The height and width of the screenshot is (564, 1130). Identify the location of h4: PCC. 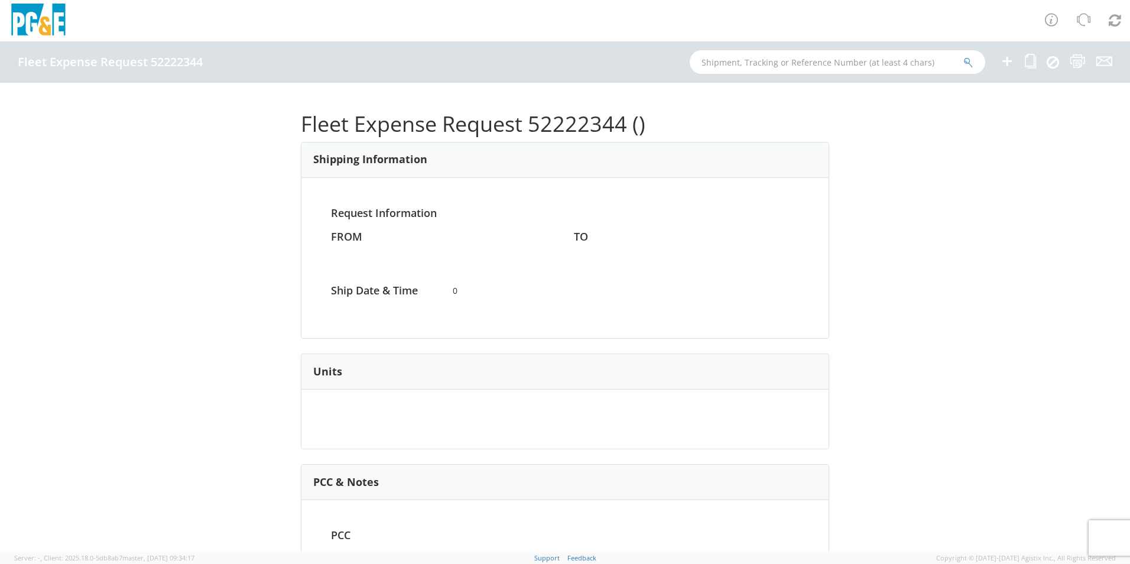
(383, 535).